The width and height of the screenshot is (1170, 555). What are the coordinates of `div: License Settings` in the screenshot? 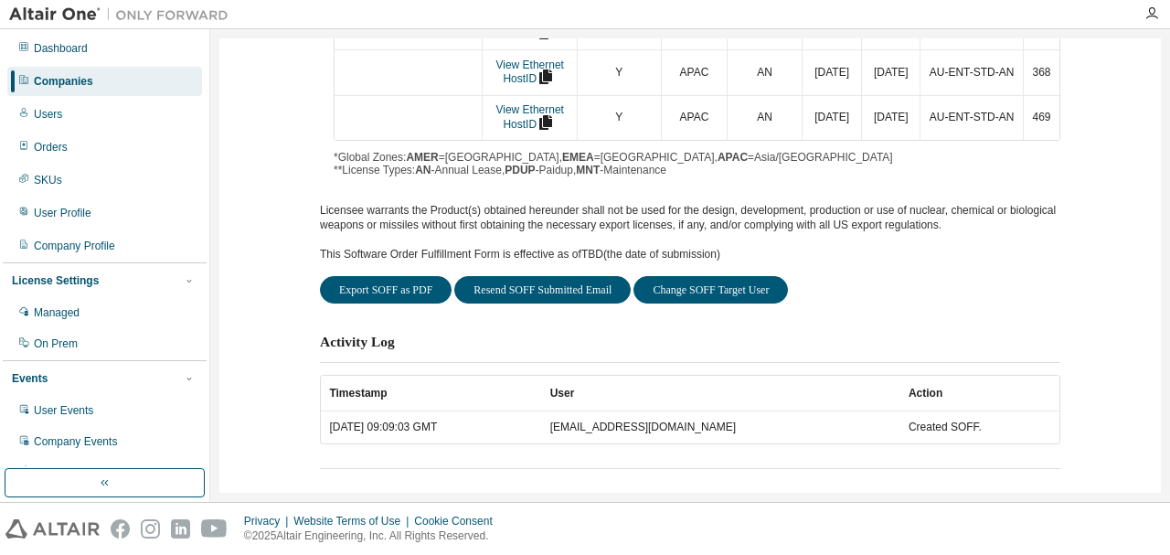 It's located at (55, 281).